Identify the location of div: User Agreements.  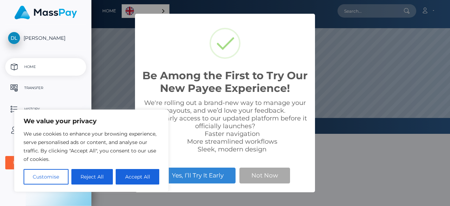
(42, 162).